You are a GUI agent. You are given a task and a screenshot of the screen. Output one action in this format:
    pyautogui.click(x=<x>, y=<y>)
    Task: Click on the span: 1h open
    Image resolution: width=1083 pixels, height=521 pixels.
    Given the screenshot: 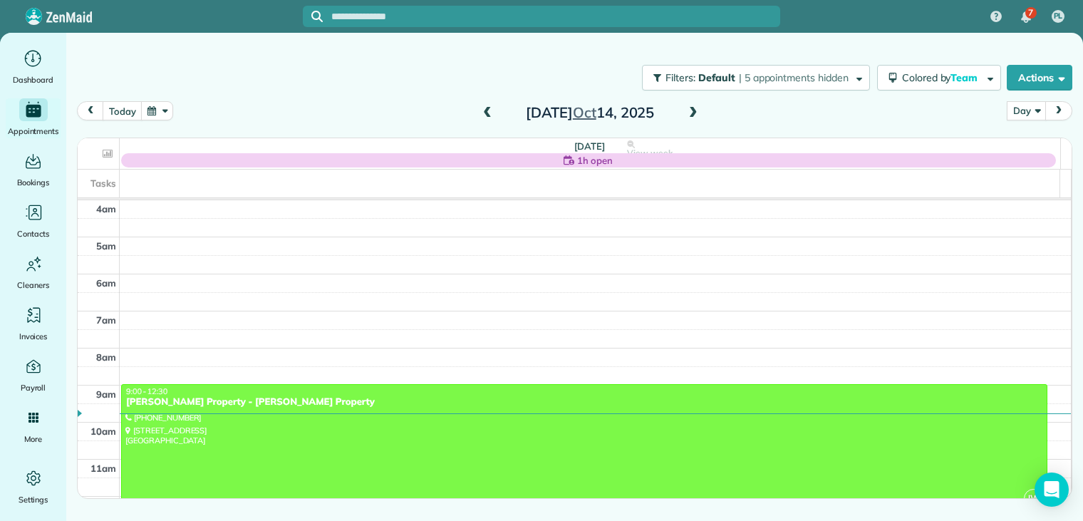 What is the action you would take?
    pyautogui.click(x=595, y=160)
    